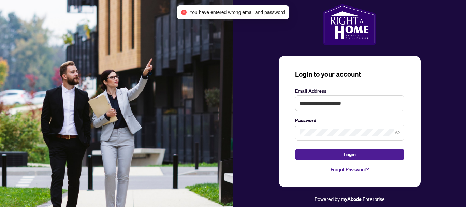 Image resolution: width=466 pixels, height=207 pixels. I want to click on label: Email Address, so click(349, 91).